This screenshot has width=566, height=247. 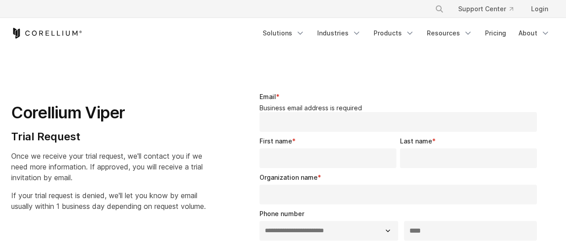 What do you see at coordinates (289, 177) in the screenshot?
I see `span: Organization name` at bounding box center [289, 177].